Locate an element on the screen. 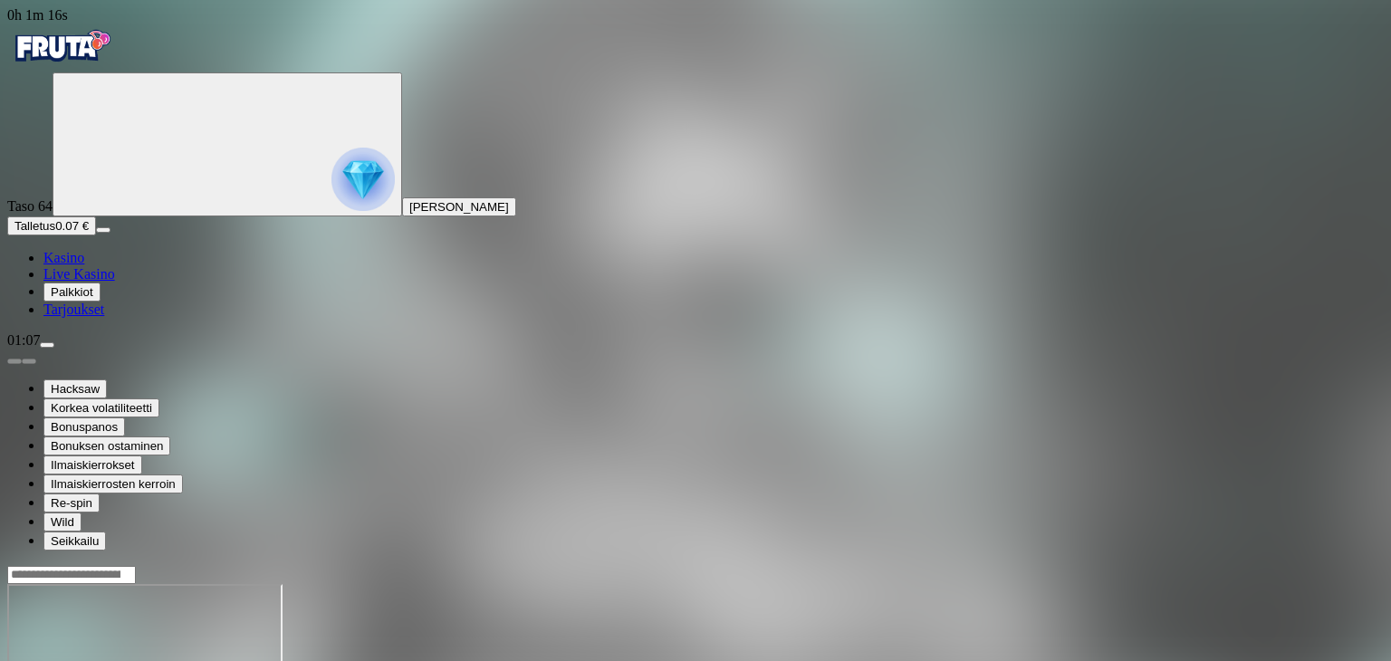 The image size is (1391, 661). button: Bonuspanos is located at coordinates (84, 426).